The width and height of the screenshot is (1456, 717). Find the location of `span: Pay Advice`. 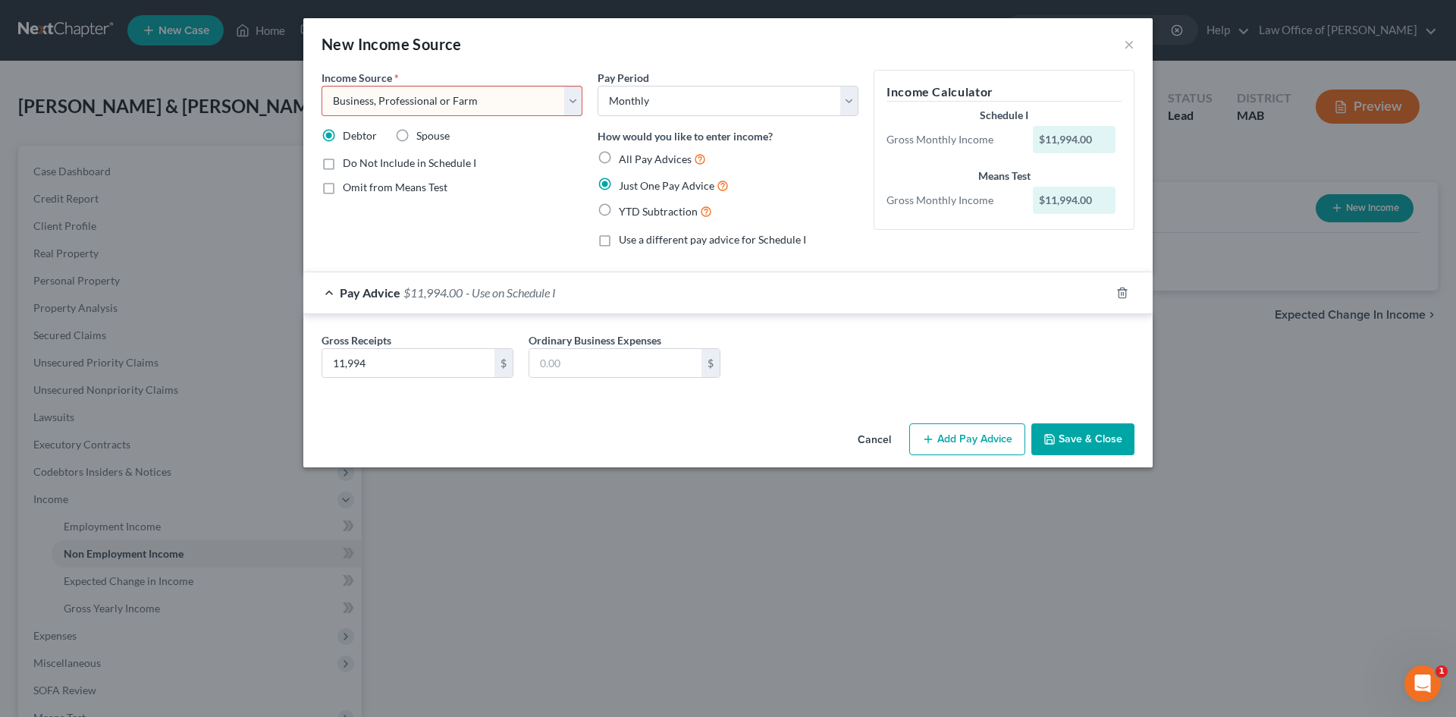

span: Pay Advice is located at coordinates (370, 292).